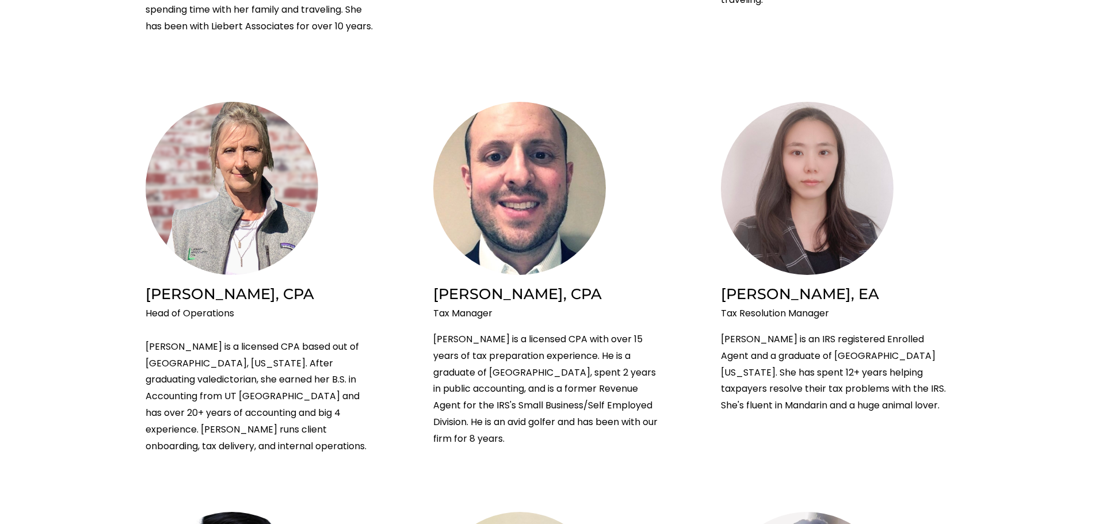  I want to click on img: Woman outdoors standing in front of a red brick wall, wearing a gray vest over a white shirt, wit..., so click(232, 188).